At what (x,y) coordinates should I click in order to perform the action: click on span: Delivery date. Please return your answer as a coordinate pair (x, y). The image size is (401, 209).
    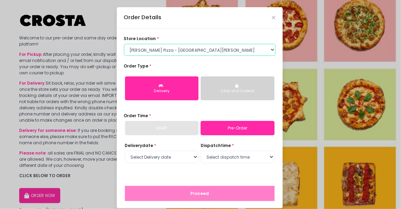
    Looking at the image, I should click on (139, 145).